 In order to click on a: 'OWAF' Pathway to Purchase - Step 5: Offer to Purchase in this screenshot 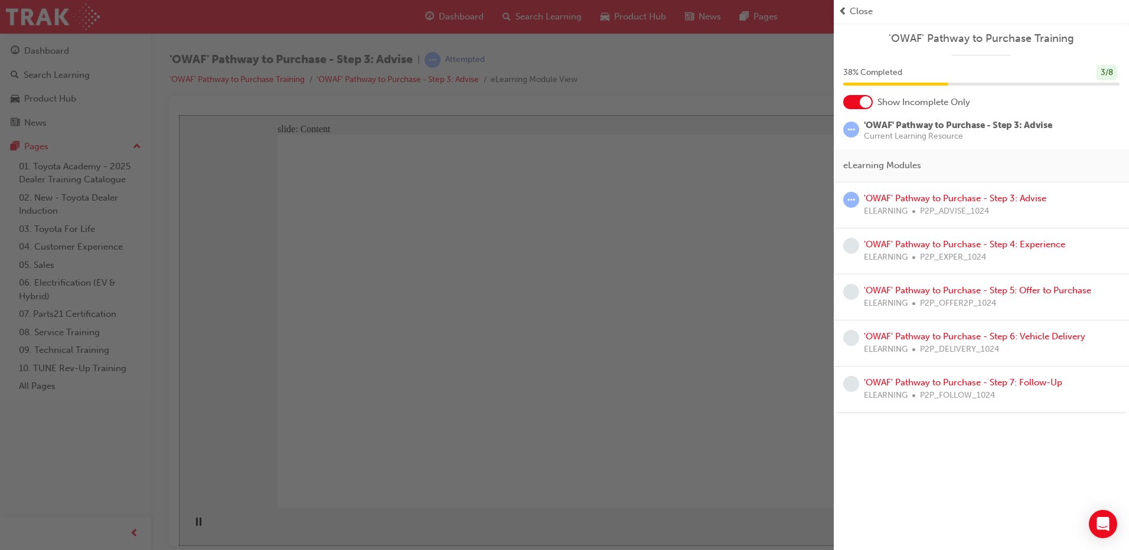, I will do `click(977, 290)`.